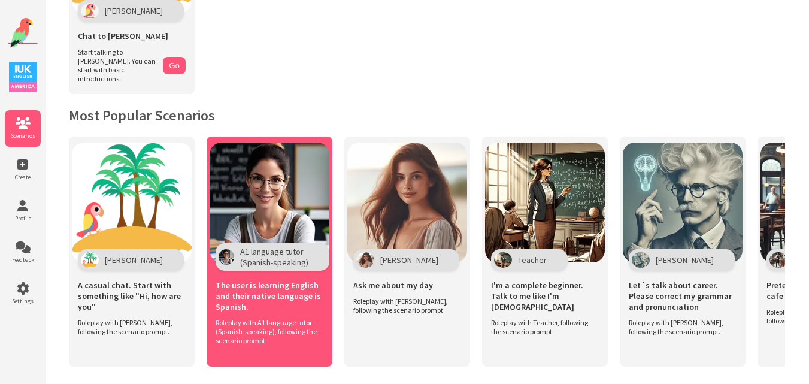  I want to click on span: Teacher, so click(532, 260).